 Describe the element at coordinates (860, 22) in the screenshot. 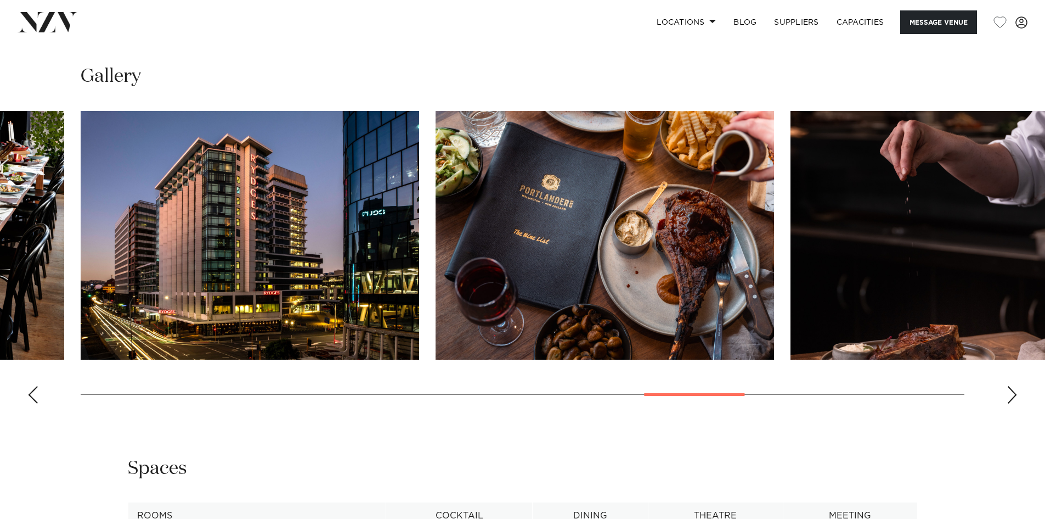

I see `a: Capacities` at that location.